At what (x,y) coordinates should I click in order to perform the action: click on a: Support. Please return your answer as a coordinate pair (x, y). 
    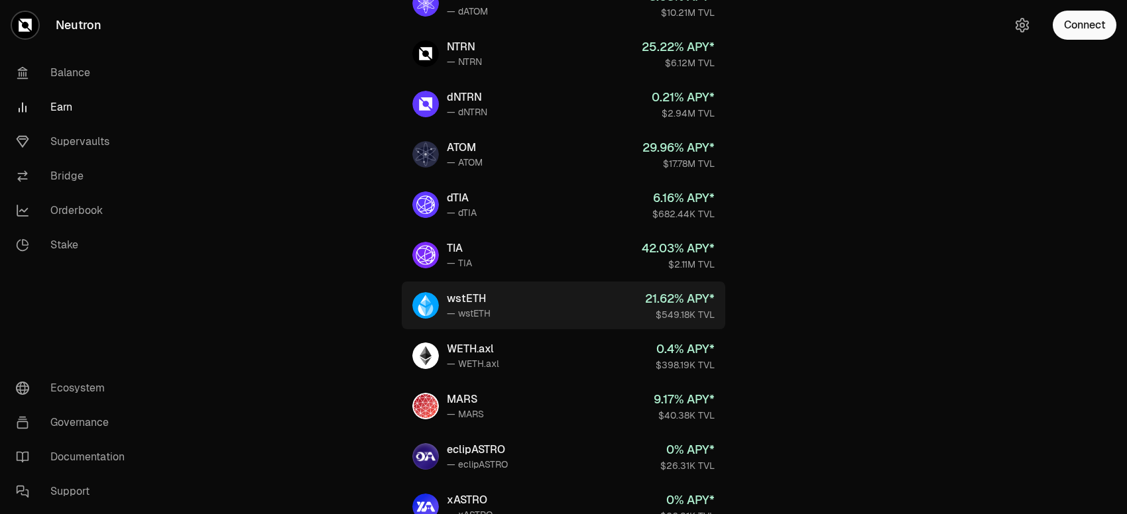
    Looking at the image, I should click on (74, 492).